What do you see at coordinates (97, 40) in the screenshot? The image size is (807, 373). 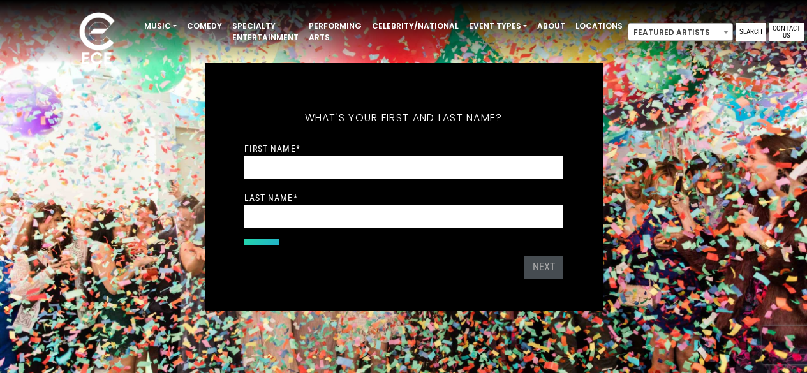 I see `img: ece_new_logo_whitev2-1.png` at bounding box center [97, 40].